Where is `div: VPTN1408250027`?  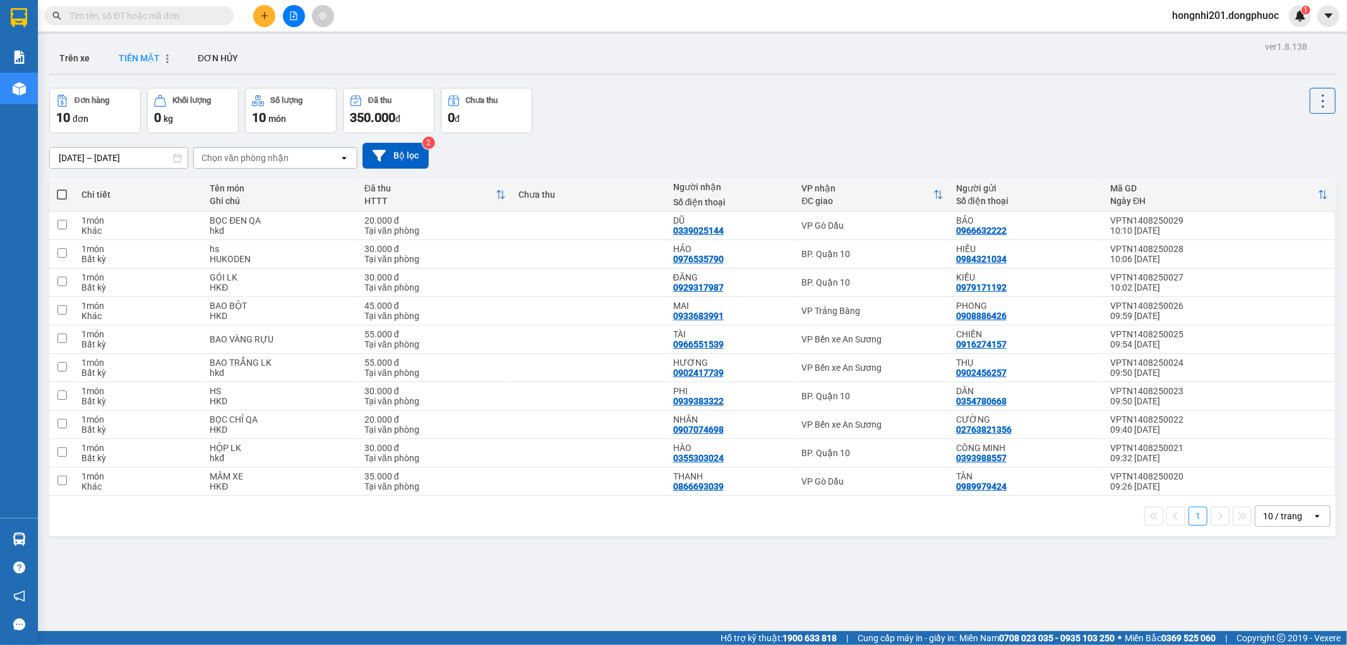 div: VPTN1408250027 is located at coordinates (1219, 277).